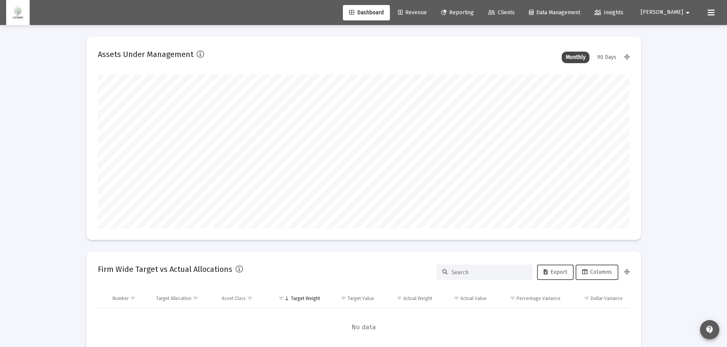 Image resolution: width=727 pixels, height=347 pixels. What do you see at coordinates (305, 298) in the screenshot?
I see `div: Target Weight` at bounding box center [305, 298].